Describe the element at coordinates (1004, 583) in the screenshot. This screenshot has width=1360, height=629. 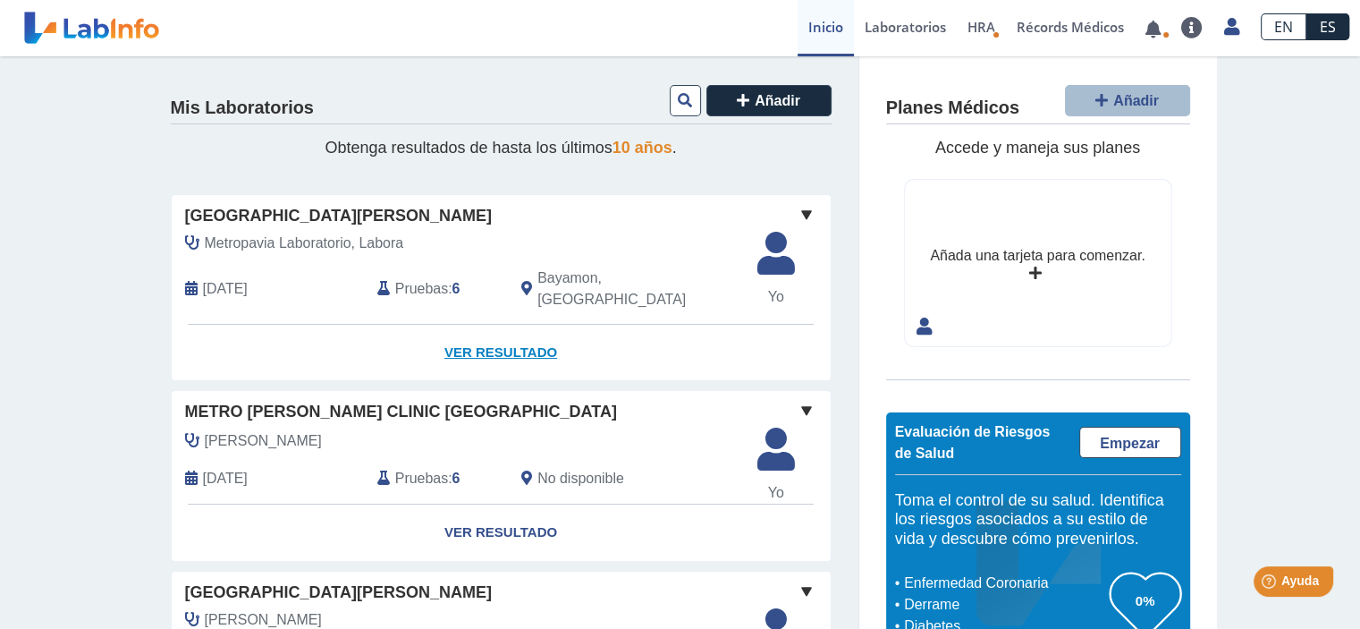
I see `li: Enfermedad Coronaria` at that location.